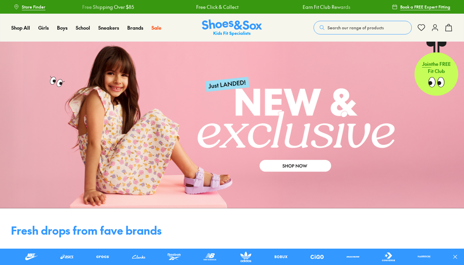  I want to click on a: Shop All, so click(20, 28).